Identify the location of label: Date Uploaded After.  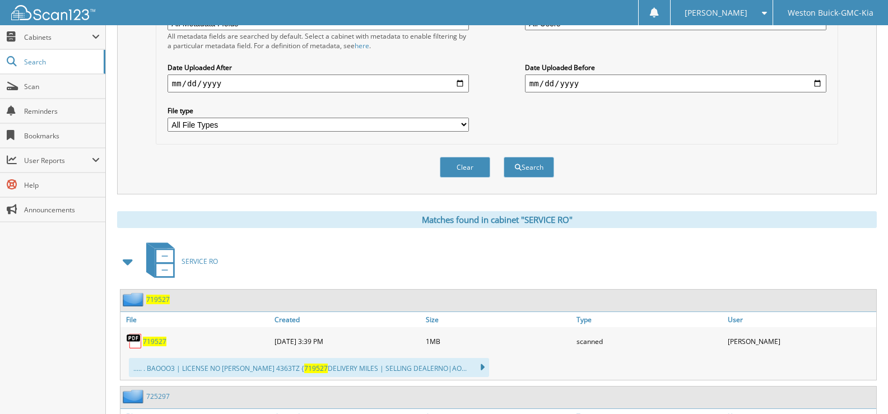
(318, 67).